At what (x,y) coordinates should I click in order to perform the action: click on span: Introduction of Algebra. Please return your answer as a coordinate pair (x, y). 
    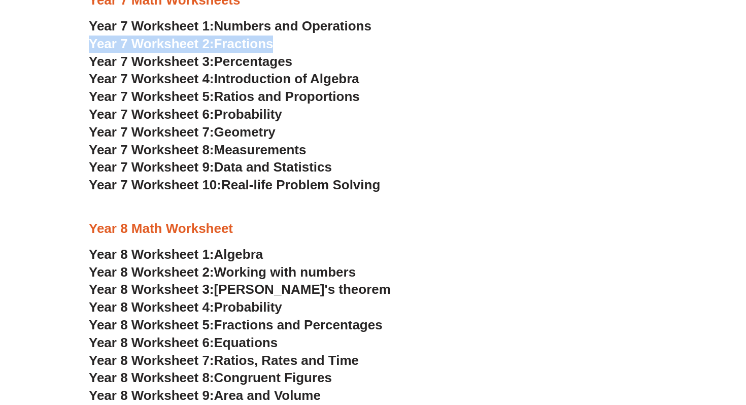
    Looking at the image, I should click on (287, 79).